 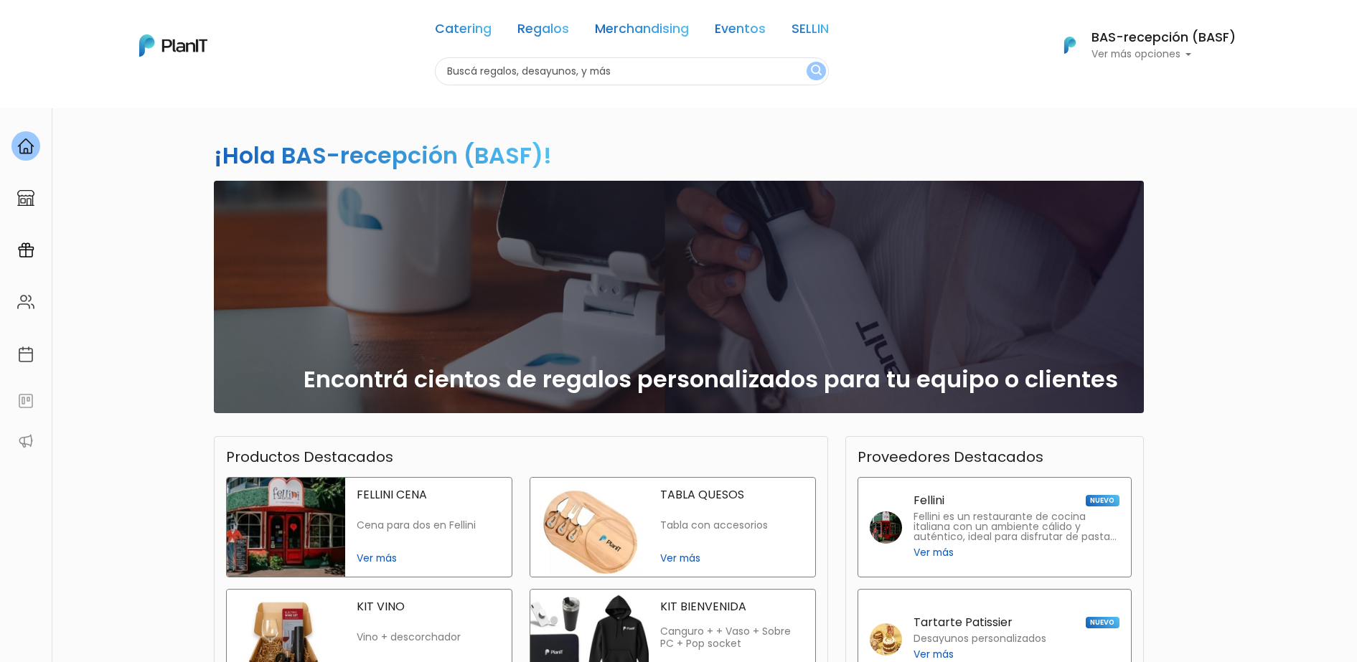 I want to click on p: Tartarte Patissier, so click(x=963, y=623).